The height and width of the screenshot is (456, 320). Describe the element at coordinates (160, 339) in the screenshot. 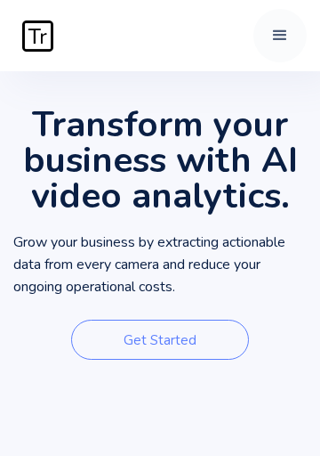

I see `a: Get Started` at that location.